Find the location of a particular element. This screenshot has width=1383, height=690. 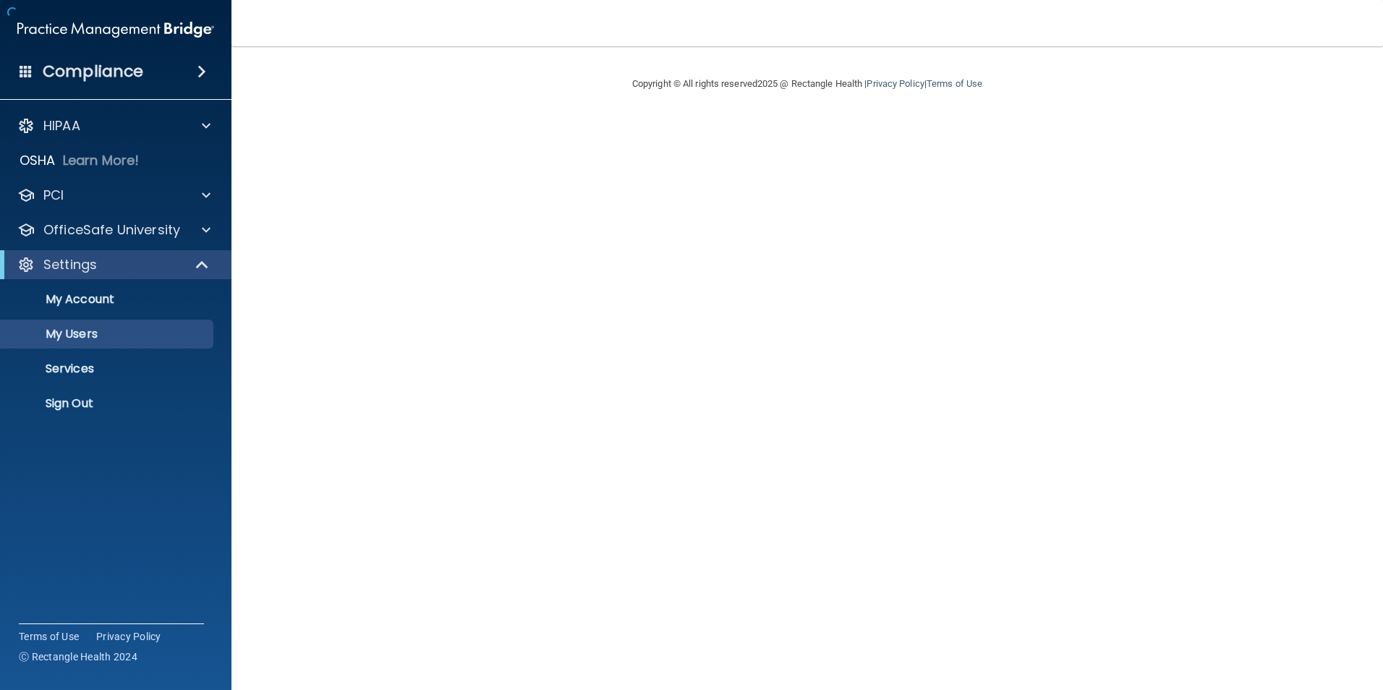

h4: Compliance is located at coordinates (93, 72).